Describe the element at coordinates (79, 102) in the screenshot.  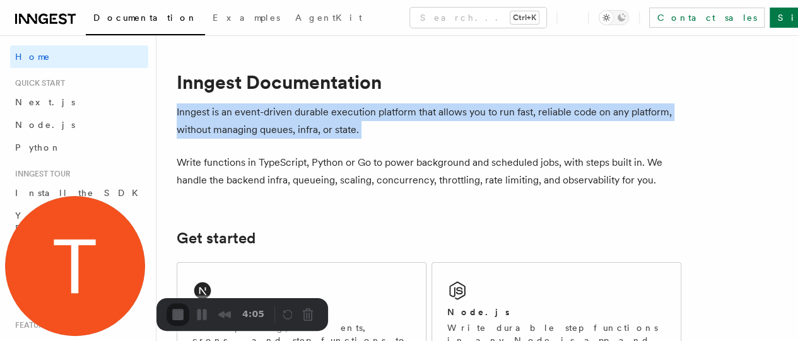
I see `a: Next.js` at that location.